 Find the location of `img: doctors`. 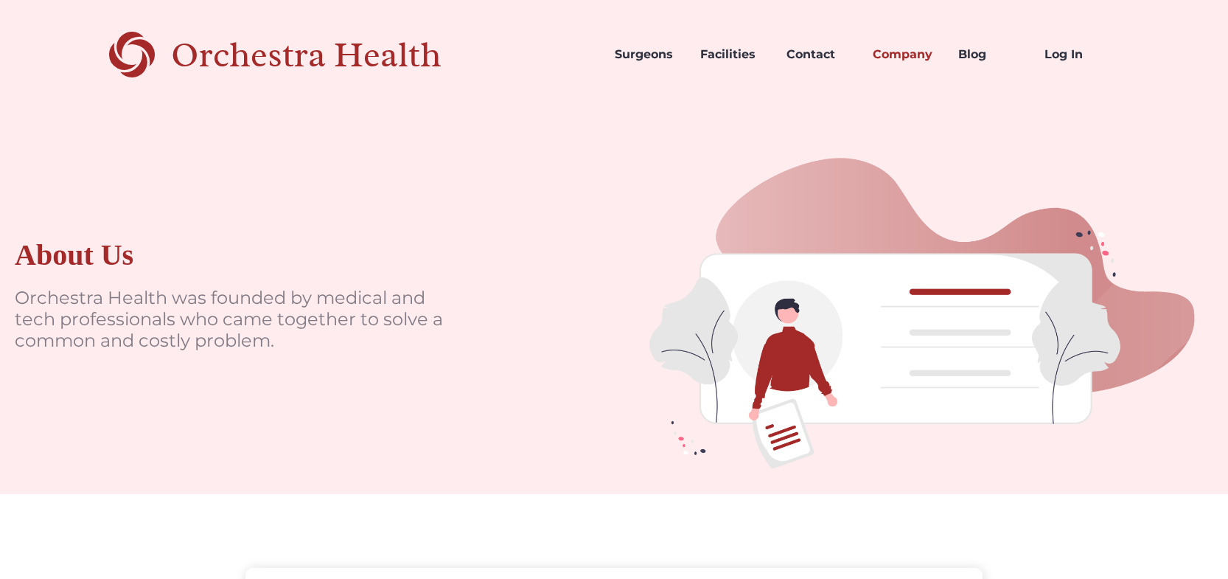

img: doctors is located at coordinates (921, 301).